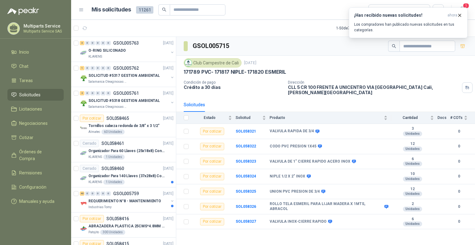 This screenshot has height=245, width=475. Describe the element at coordinates (413, 129) in the screenshot. I see `b: 3` at that location.